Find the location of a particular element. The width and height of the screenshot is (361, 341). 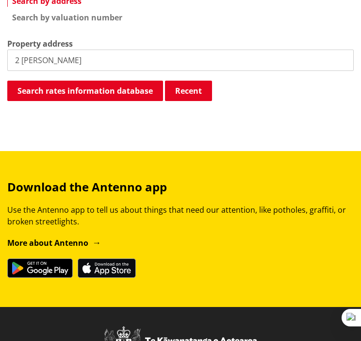

a: Search by valuation number is located at coordinates (181, 17).